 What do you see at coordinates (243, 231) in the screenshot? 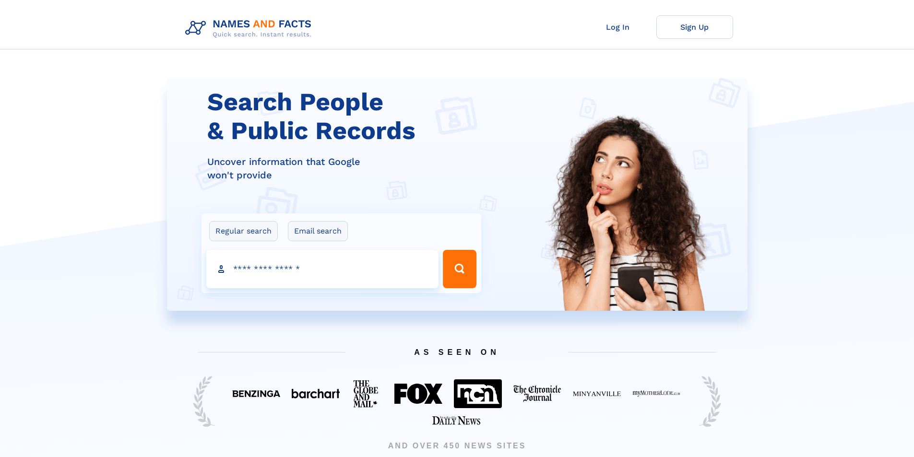
I see `label: Regular search` at bounding box center [243, 231].